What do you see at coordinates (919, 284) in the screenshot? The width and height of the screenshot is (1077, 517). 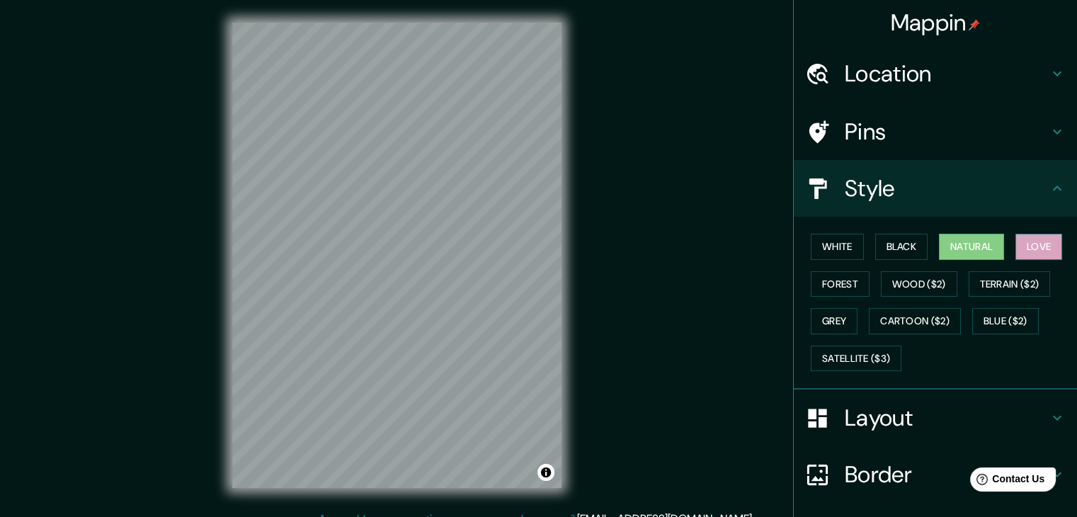 I see `button: Wood ($2)` at bounding box center [919, 284].